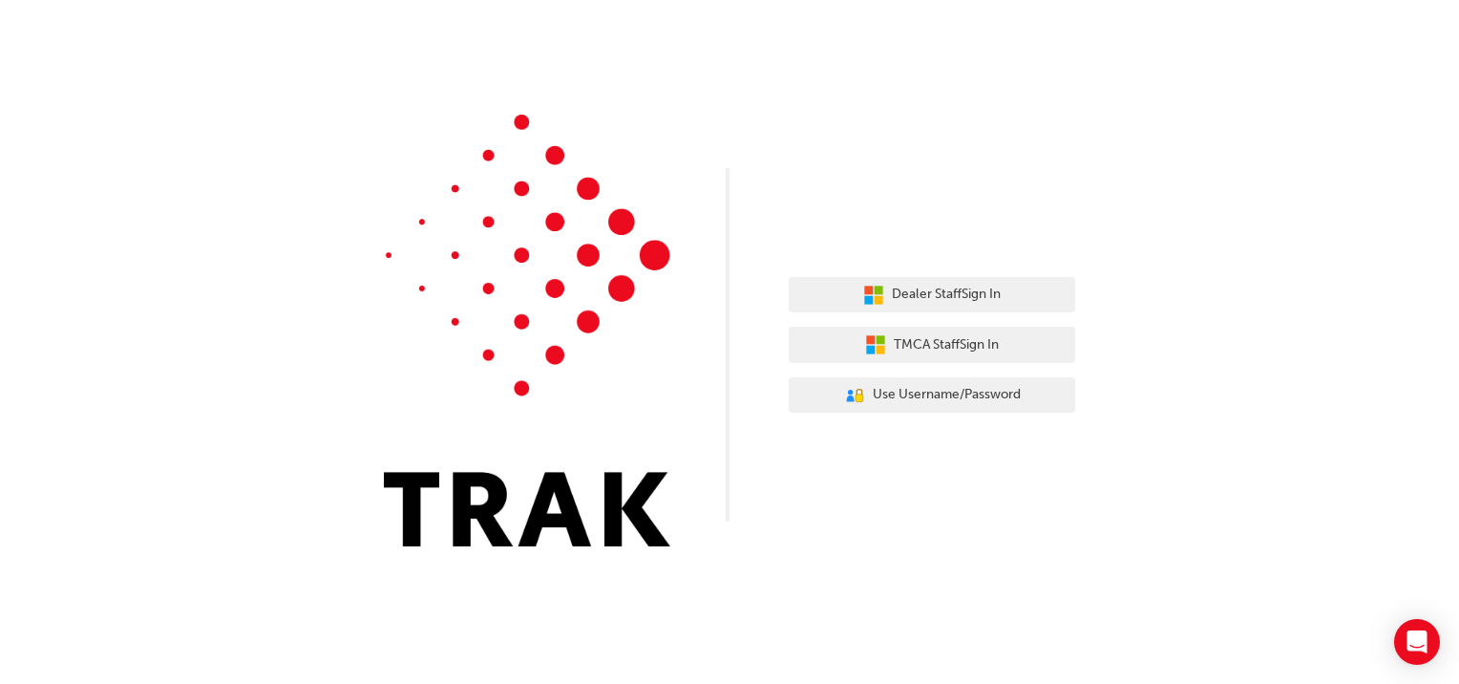 Image resolution: width=1459 pixels, height=684 pixels. What do you see at coordinates (527, 330) in the screenshot?
I see `img: Trak` at bounding box center [527, 330].